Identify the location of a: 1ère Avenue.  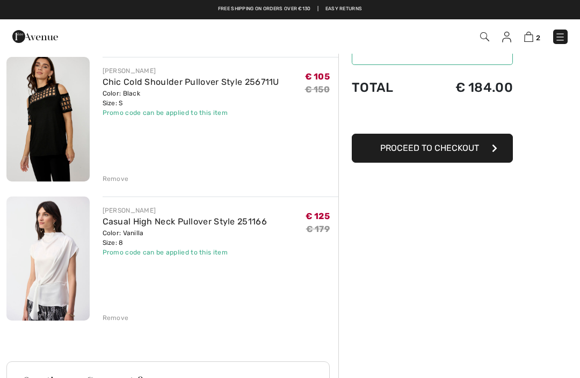
(35, 35).